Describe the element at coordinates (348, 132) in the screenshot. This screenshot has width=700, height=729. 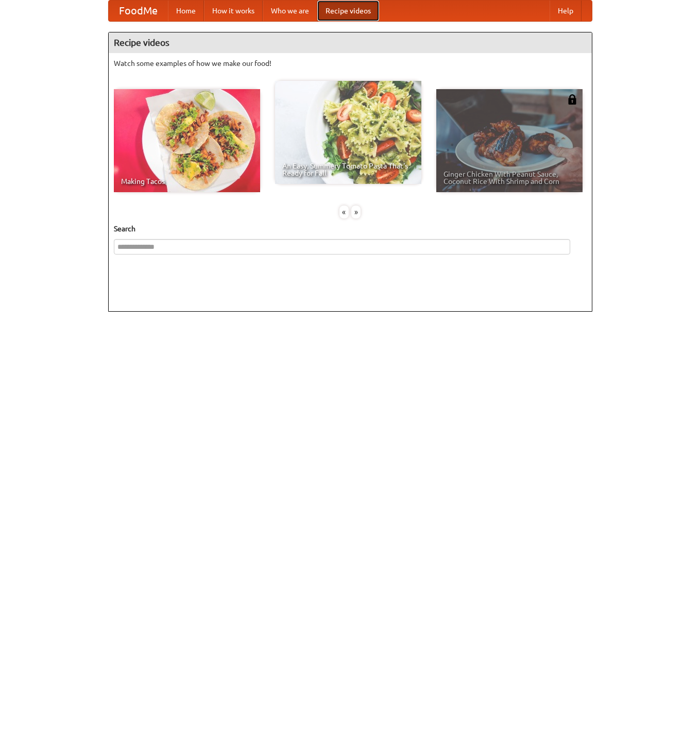
I see `a: An Easy, Summery Tomato Pasta That's Ready for Fall` at that location.